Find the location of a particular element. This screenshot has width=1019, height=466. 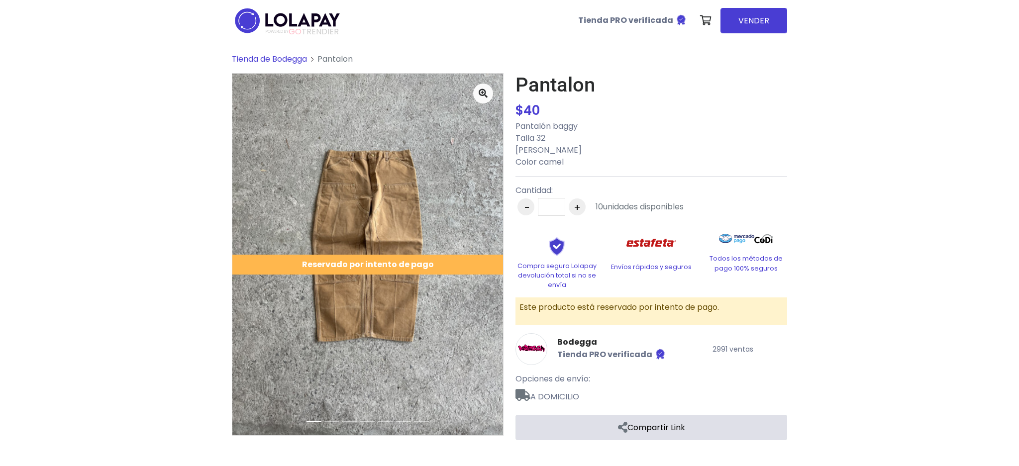

small: 2991 ventas is located at coordinates (733, 349).